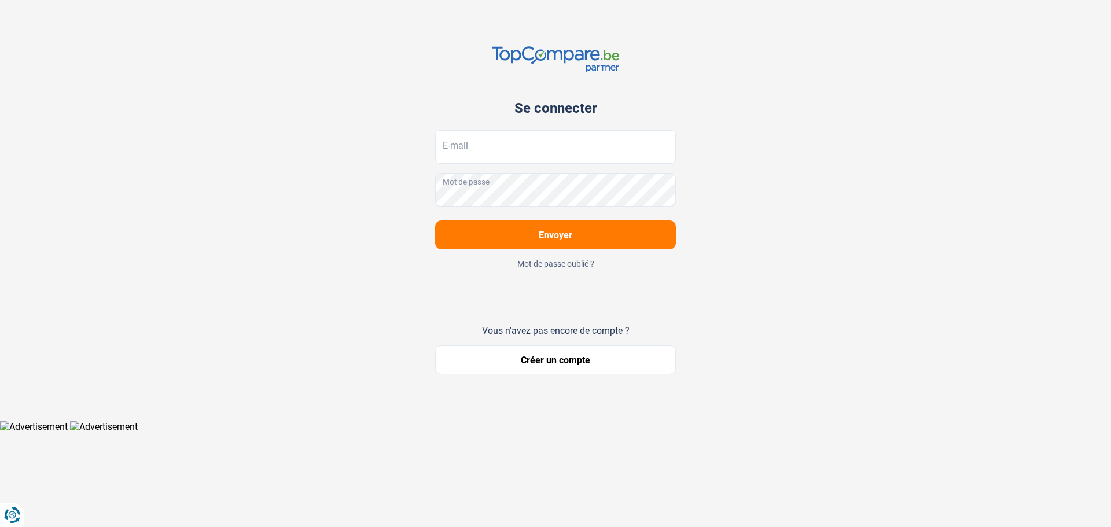 This screenshot has width=1111, height=527. Describe the element at coordinates (556, 360) in the screenshot. I see `button: Créer un compte` at that location.